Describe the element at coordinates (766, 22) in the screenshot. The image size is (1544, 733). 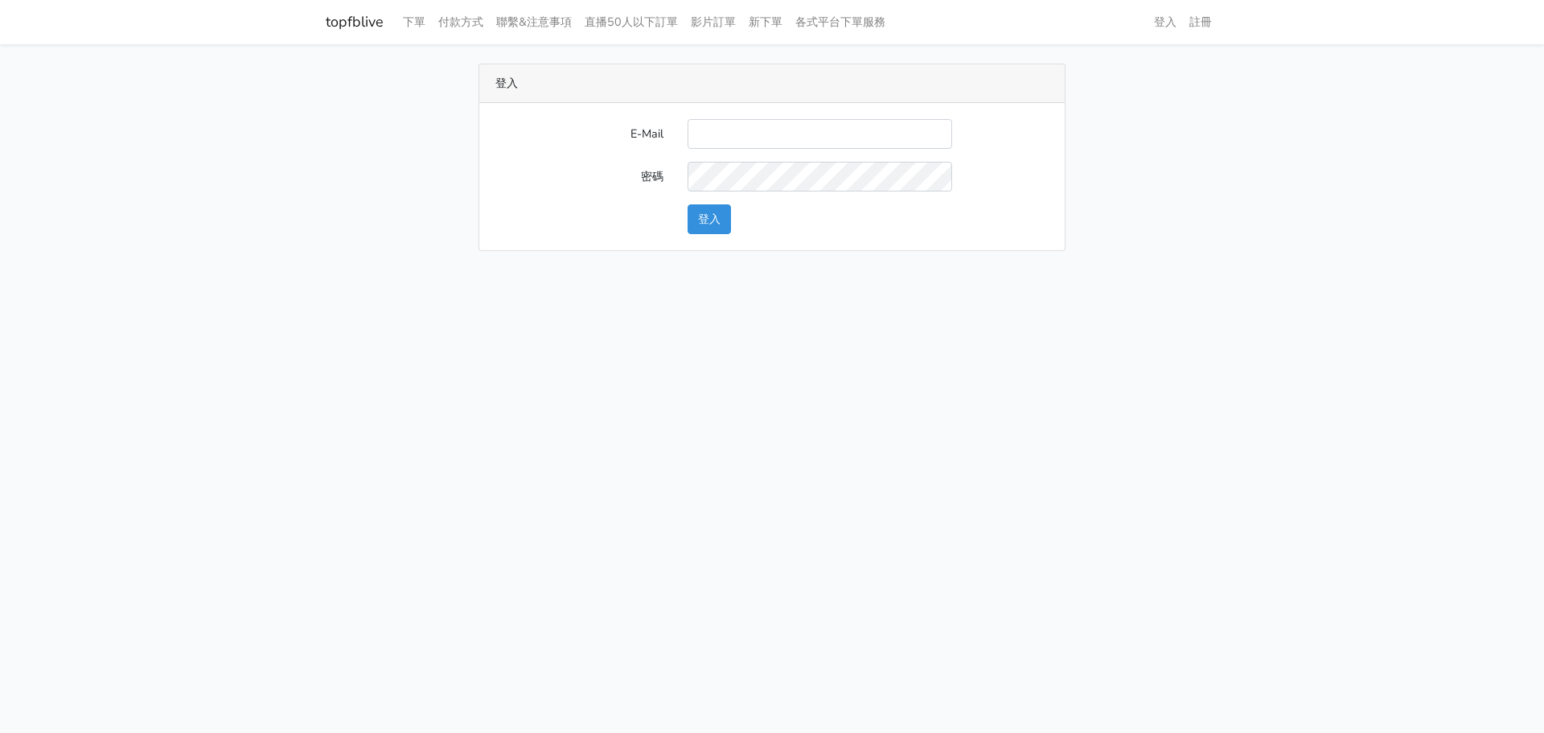
I see `a: 新下單` at that location.